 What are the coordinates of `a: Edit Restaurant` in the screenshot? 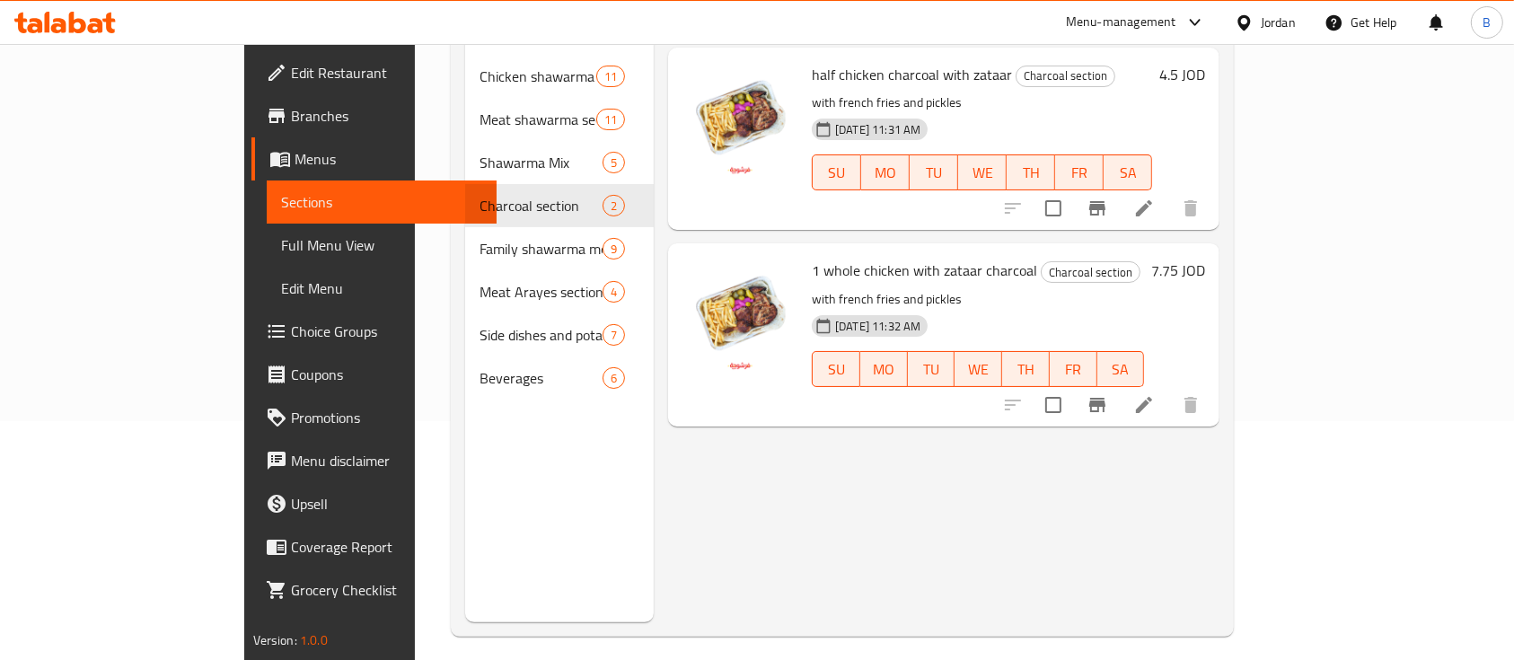 It's located at (374, 73).